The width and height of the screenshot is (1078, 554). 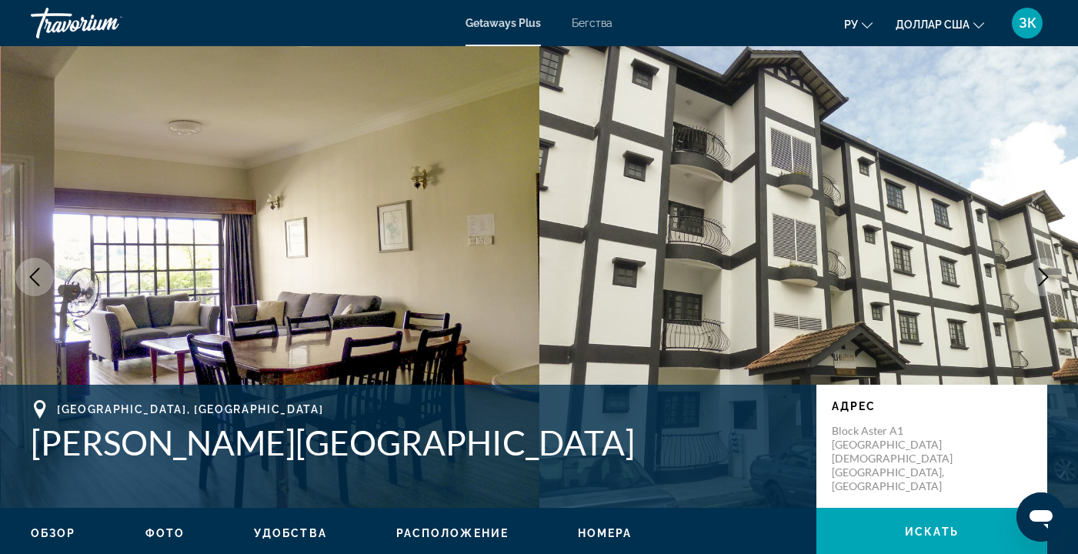 I want to click on span: Номера, so click(x=605, y=533).